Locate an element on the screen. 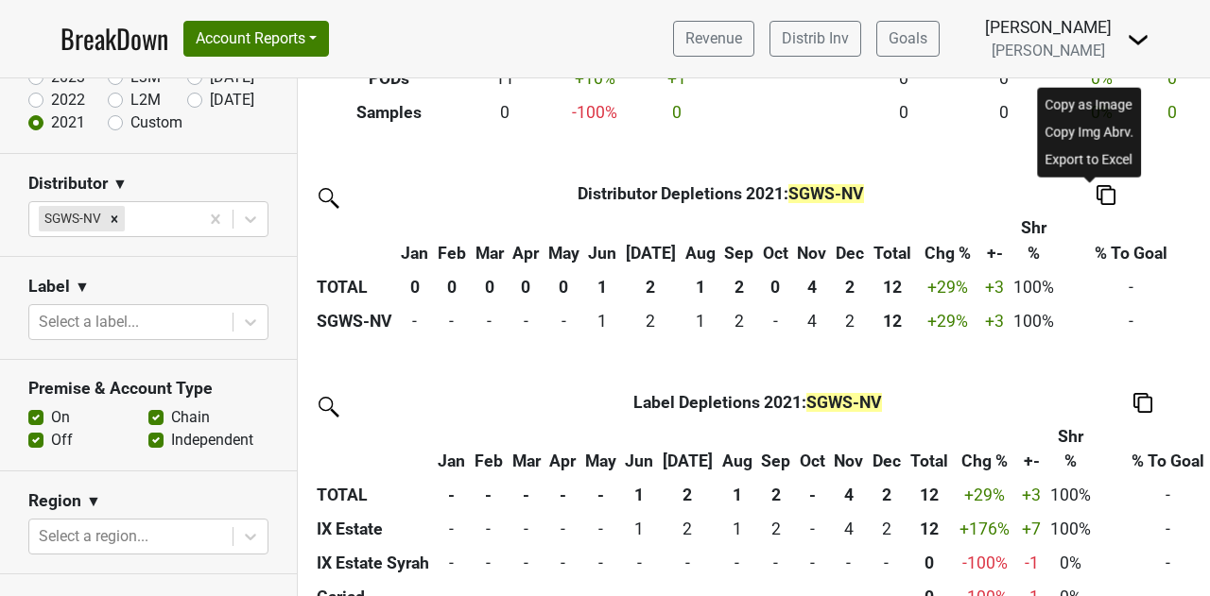 The height and width of the screenshot is (596, 1210). h3: Distributor is located at coordinates (68, 183).